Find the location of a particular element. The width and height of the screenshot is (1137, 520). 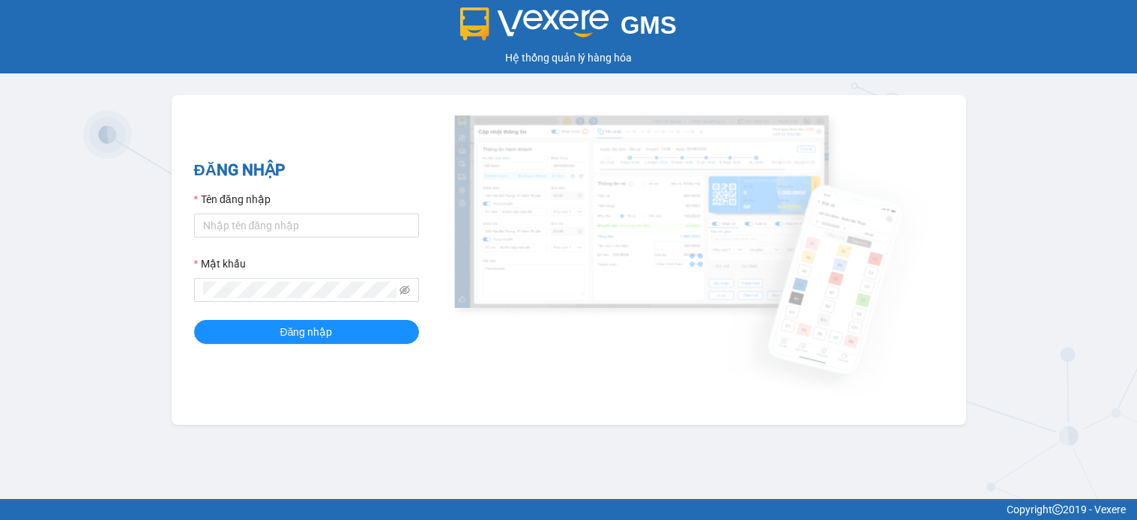

div: Copyright 2019 - Vexere is located at coordinates (568, 510).